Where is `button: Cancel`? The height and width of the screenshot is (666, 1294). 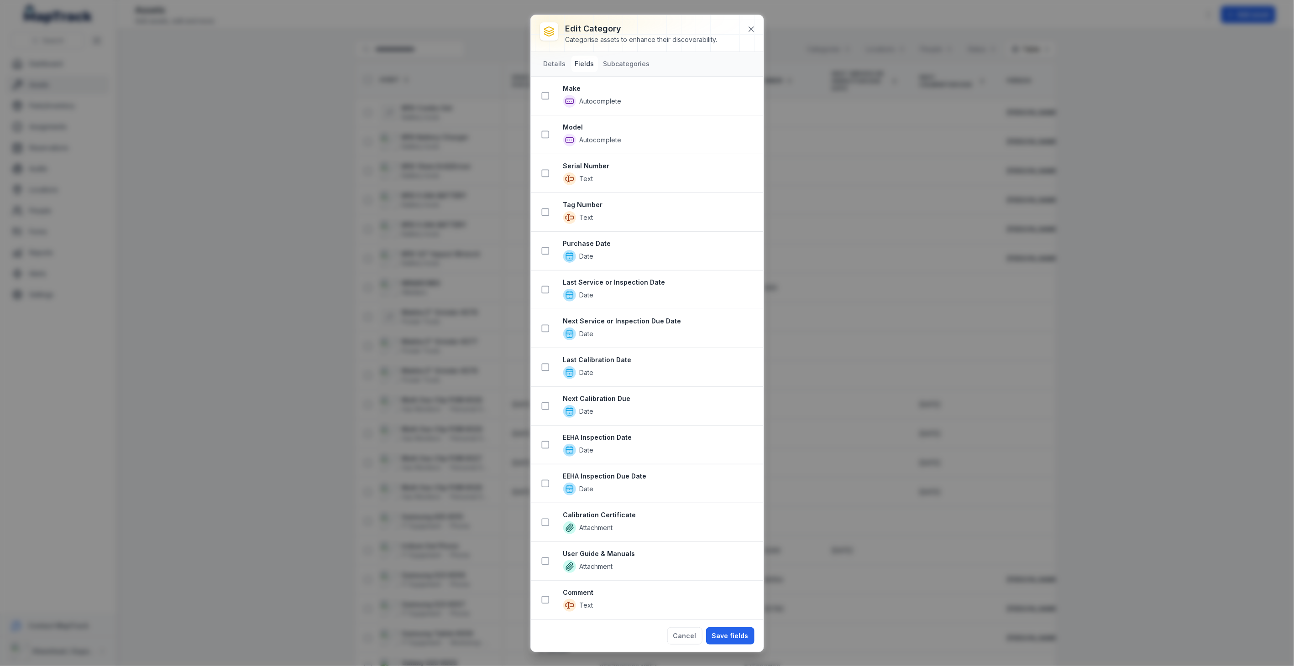 button: Cancel is located at coordinates (684, 636).